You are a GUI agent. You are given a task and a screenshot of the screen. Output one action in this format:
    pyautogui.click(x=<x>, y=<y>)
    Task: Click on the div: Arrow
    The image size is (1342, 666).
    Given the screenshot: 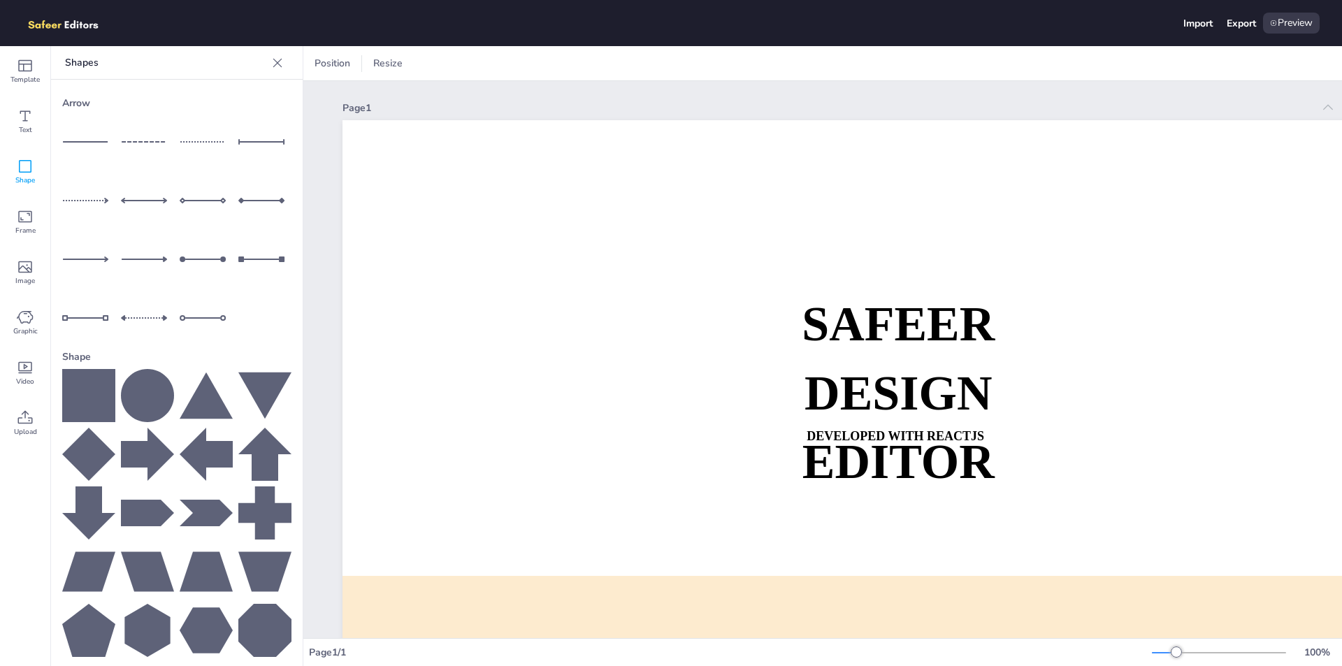 What is the action you would take?
    pyautogui.click(x=177, y=103)
    